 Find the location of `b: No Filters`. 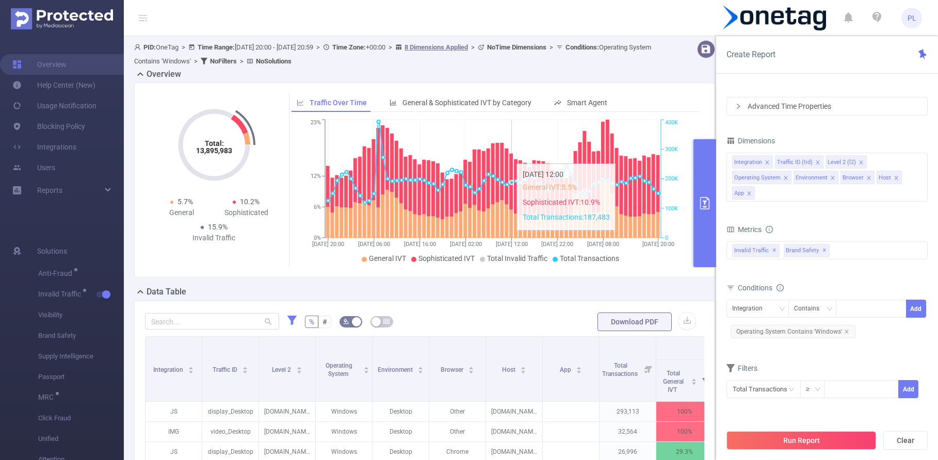

b: No Filters is located at coordinates (223, 61).